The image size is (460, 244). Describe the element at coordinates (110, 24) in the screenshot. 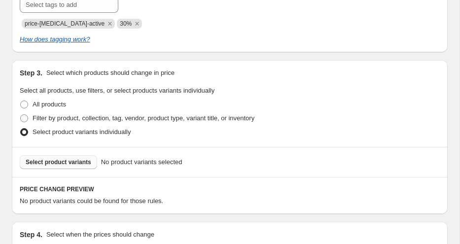

I see `button: Remove price-change-job-active` at that location.